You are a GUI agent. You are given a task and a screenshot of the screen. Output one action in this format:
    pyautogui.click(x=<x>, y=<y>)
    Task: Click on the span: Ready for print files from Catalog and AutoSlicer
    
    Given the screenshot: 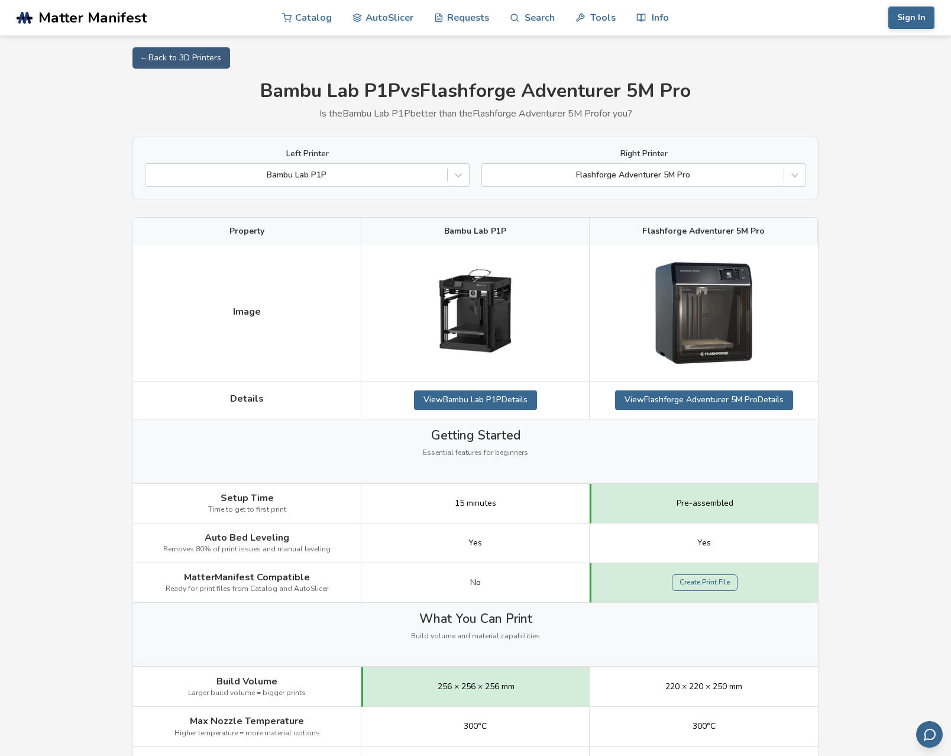 What is the action you would take?
    pyautogui.click(x=247, y=589)
    